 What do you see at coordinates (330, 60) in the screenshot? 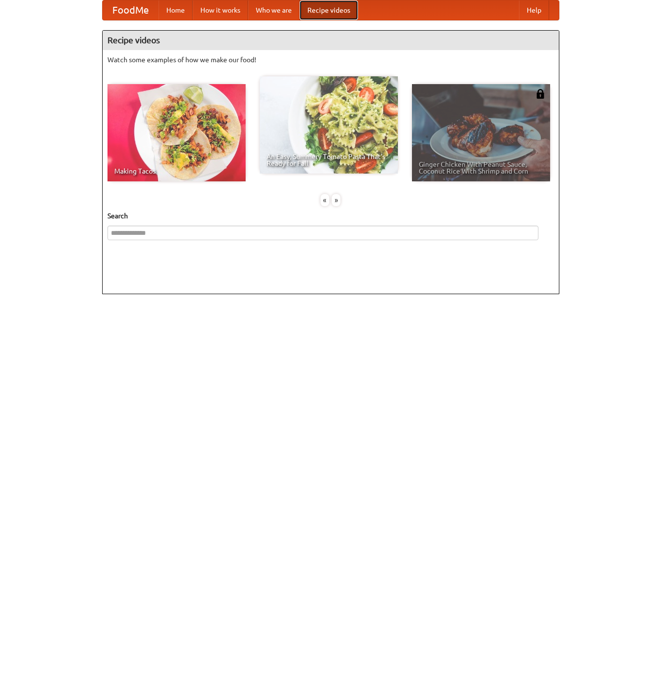
I see `p: Watch some examples of how we make our food!` at bounding box center [330, 60].